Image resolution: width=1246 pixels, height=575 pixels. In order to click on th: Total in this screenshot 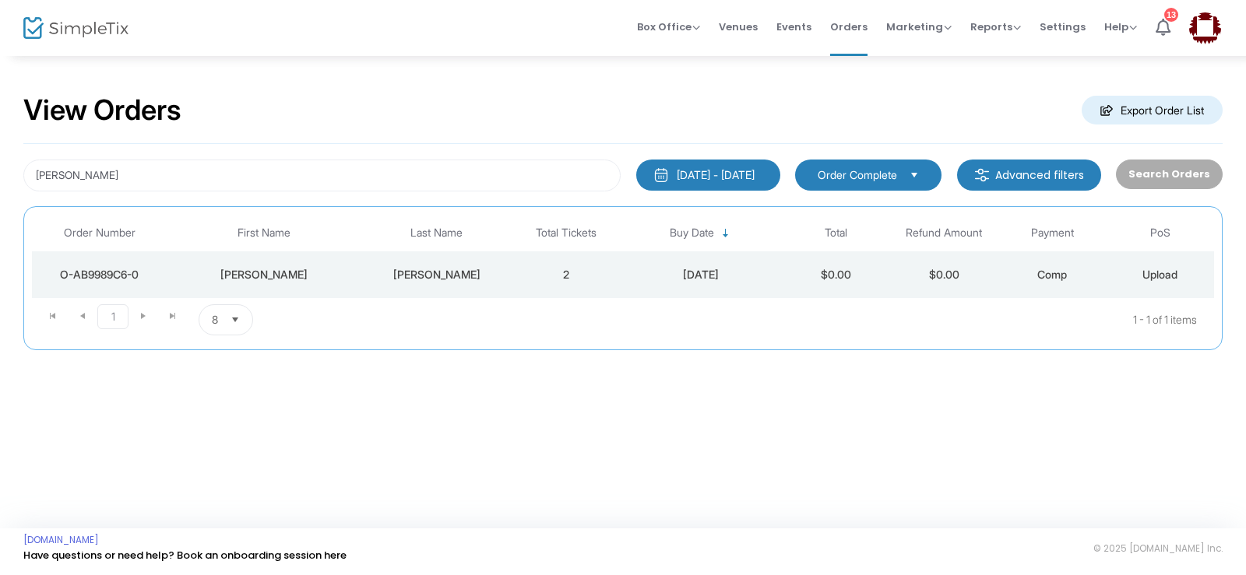, I will do `click(835, 233)`.